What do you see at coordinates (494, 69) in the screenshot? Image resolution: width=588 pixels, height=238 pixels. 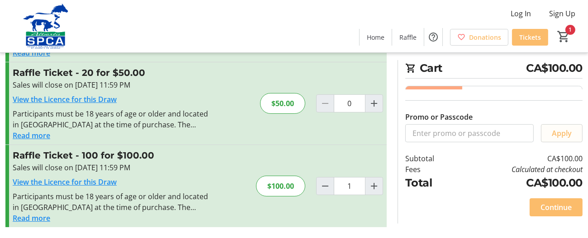 I see `h2: Cart` at bounding box center [494, 69].